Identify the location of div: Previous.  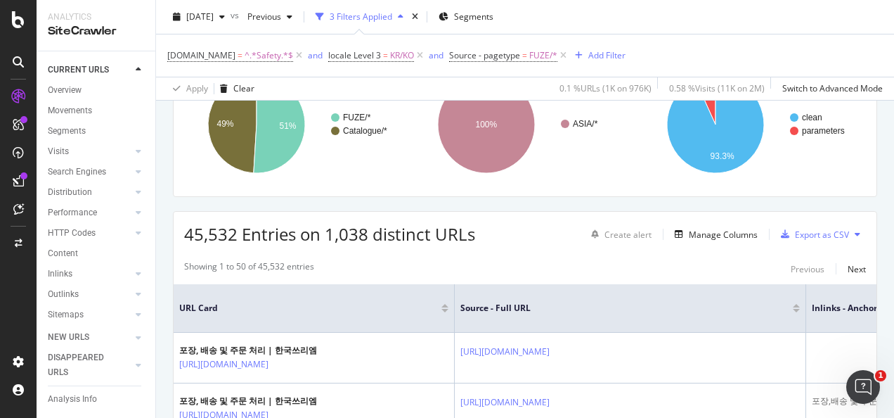
(808, 269).